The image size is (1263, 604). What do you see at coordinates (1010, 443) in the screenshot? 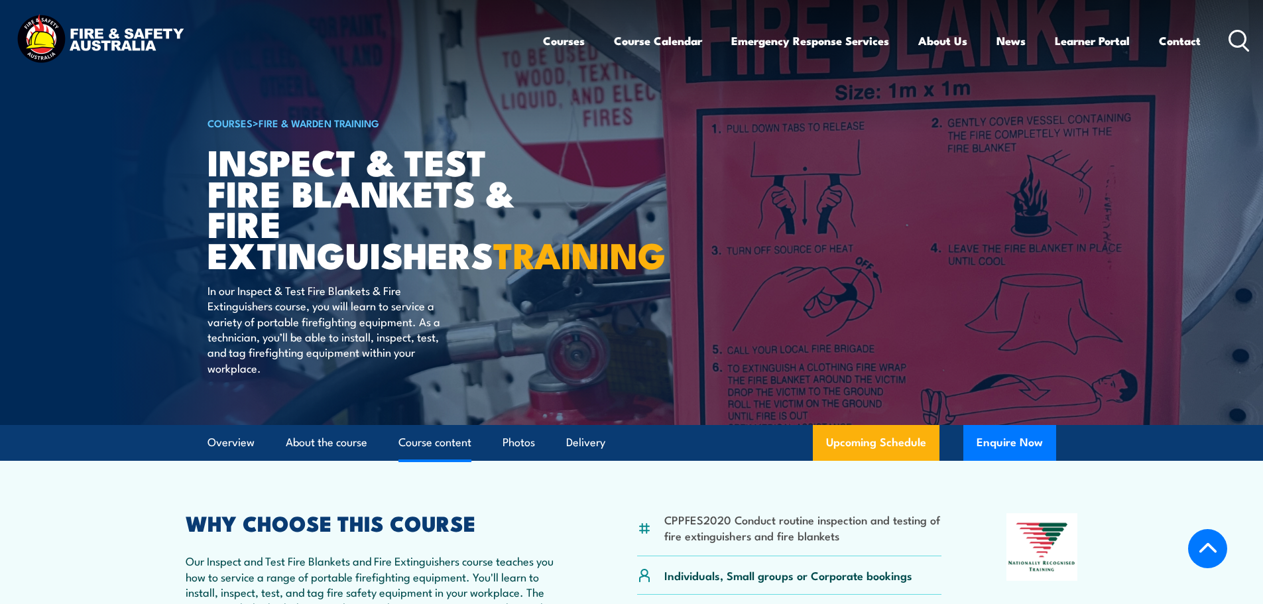
I see `button: Enquire Now` at bounding box center [1010, 443].